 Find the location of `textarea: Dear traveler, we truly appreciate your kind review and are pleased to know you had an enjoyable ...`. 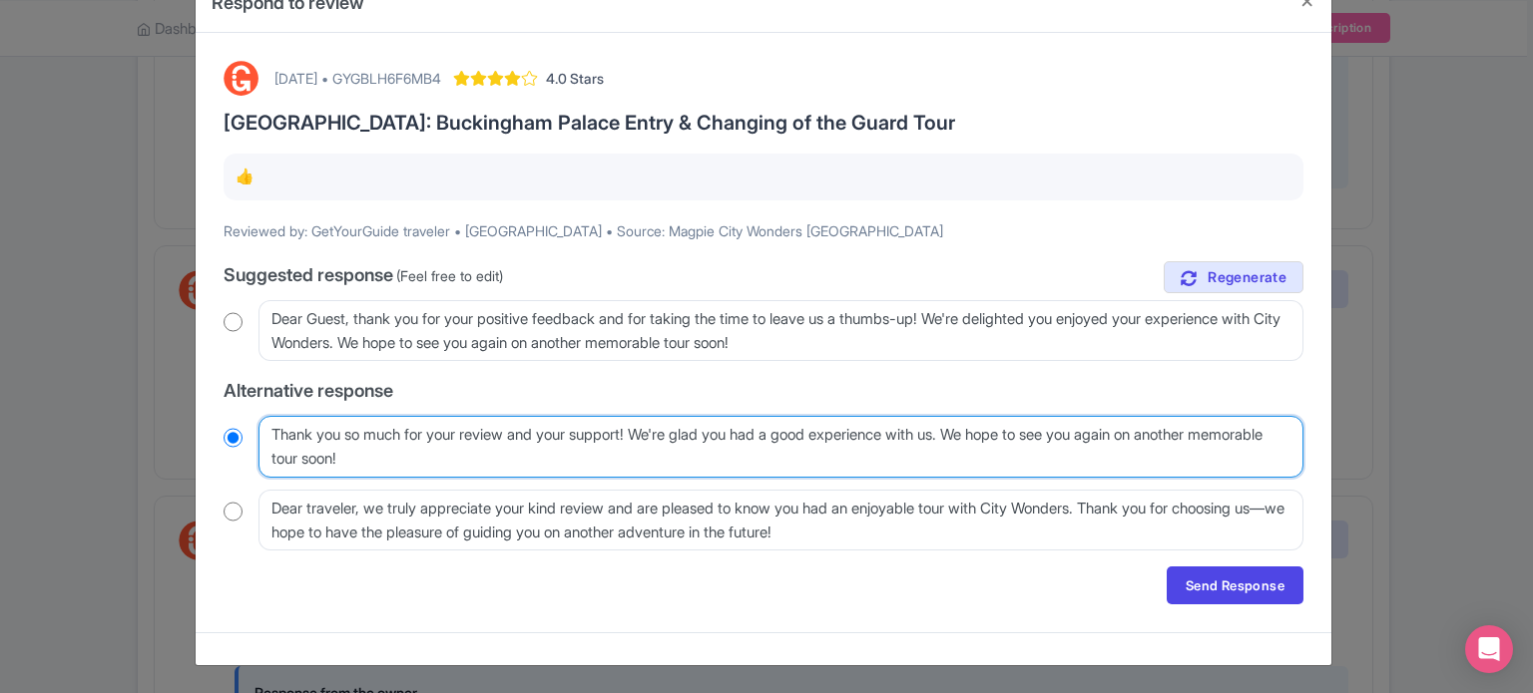

textarea: Dear traveler, we truly appreciate your kind review and are pleased to know you had an enjoyable ... is located at coordinates (780, 521).